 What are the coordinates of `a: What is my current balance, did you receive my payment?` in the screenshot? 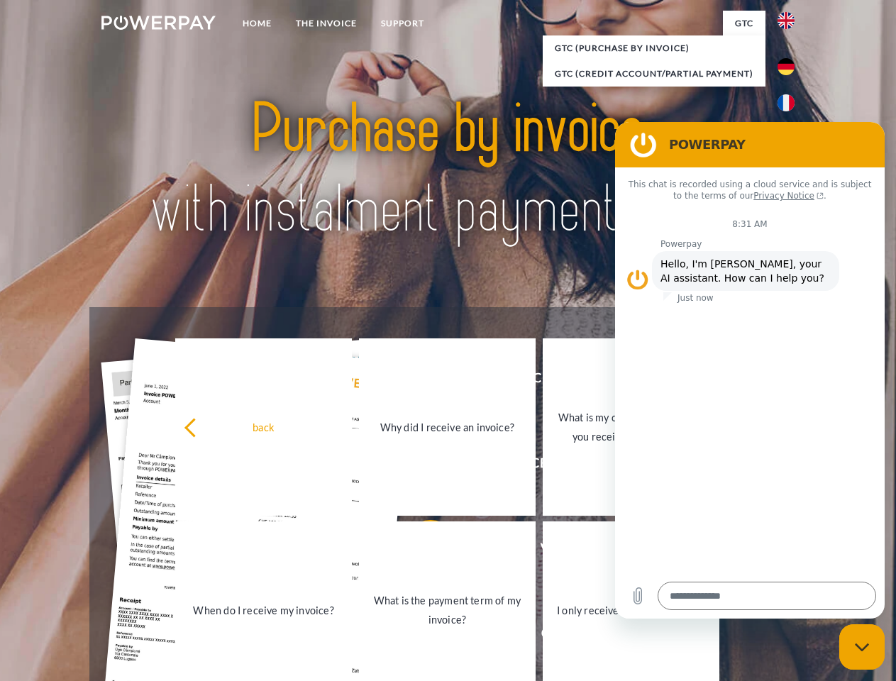 It's located at (630, 427).